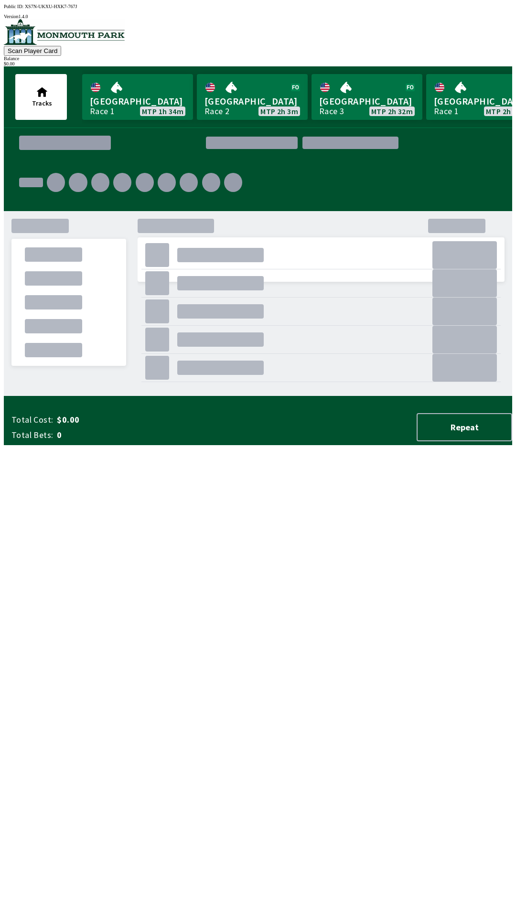 This screenshot has height=917, width=516. Describe the element at coordinates (132, 420) in the screenshot. I see `span: $0.00` at that location.